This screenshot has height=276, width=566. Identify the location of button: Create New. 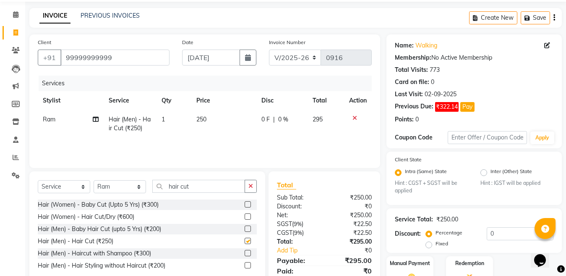
(493, 18).